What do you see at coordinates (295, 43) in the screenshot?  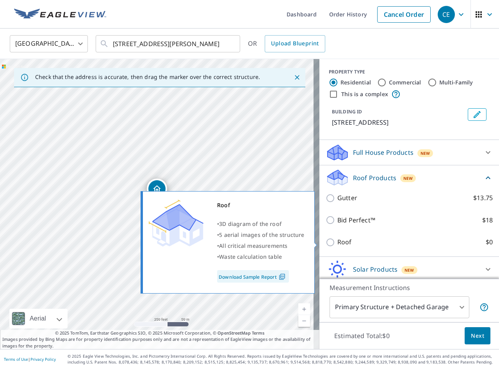 I see `span: Upload Blueprint` at bounding box center [295, 43].